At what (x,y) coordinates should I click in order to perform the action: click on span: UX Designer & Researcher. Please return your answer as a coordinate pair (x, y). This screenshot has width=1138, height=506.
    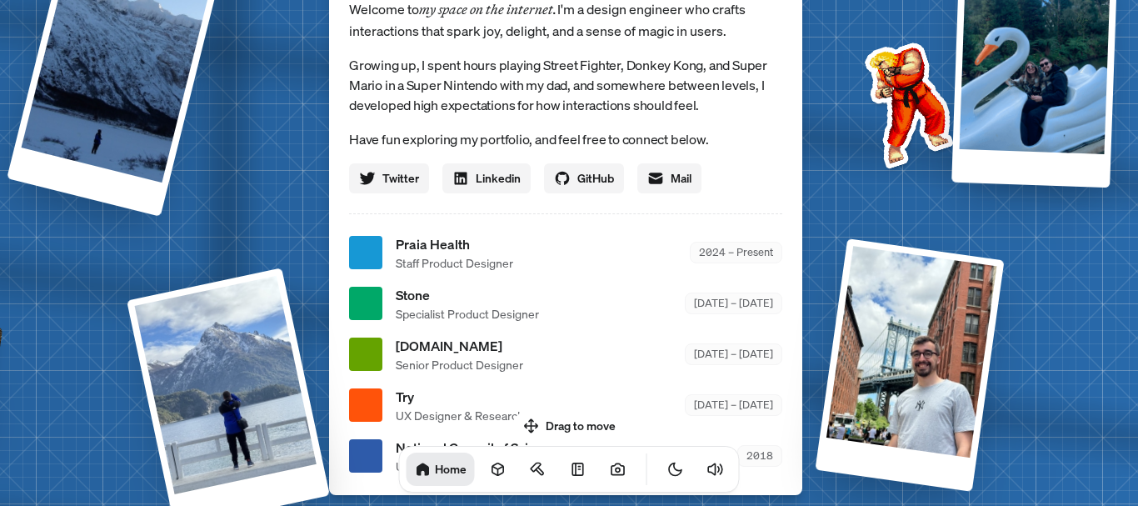
    Looking at the image, I should click on (465, 415).